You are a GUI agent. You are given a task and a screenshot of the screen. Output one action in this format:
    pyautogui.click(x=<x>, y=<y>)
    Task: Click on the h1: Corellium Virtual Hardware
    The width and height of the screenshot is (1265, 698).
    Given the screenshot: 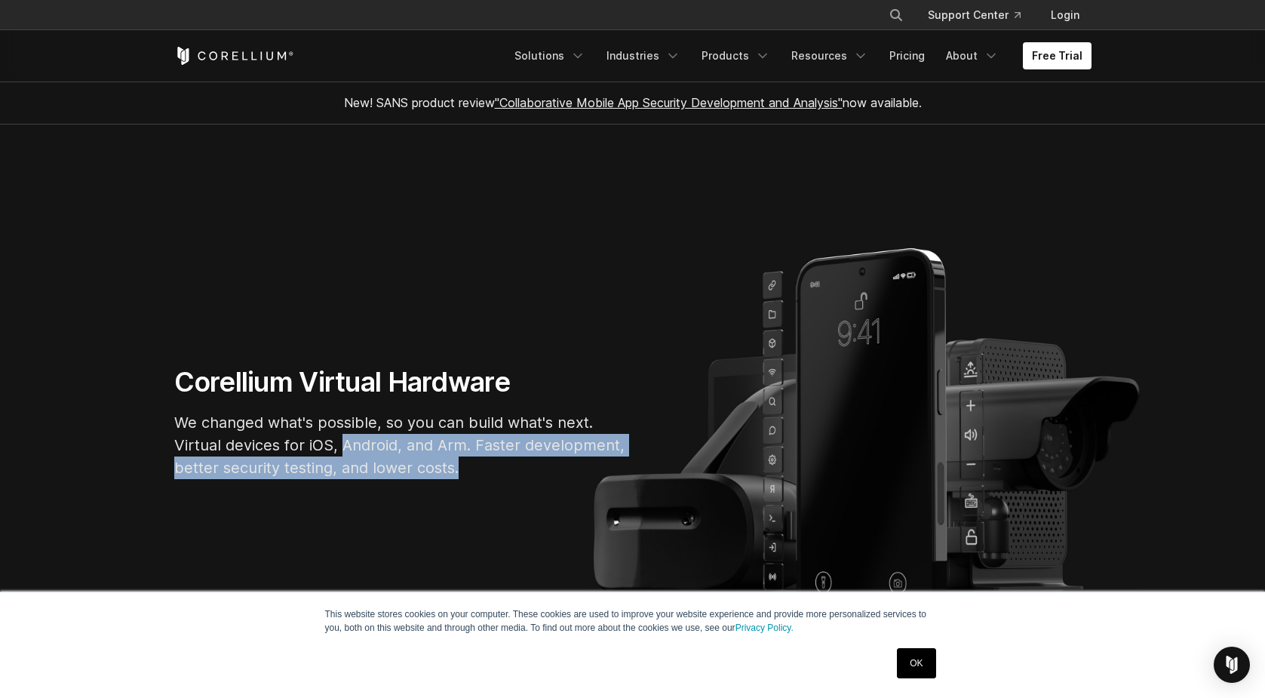 What is the action you would take?
    pyautogui.click(x=401, y=382)
    